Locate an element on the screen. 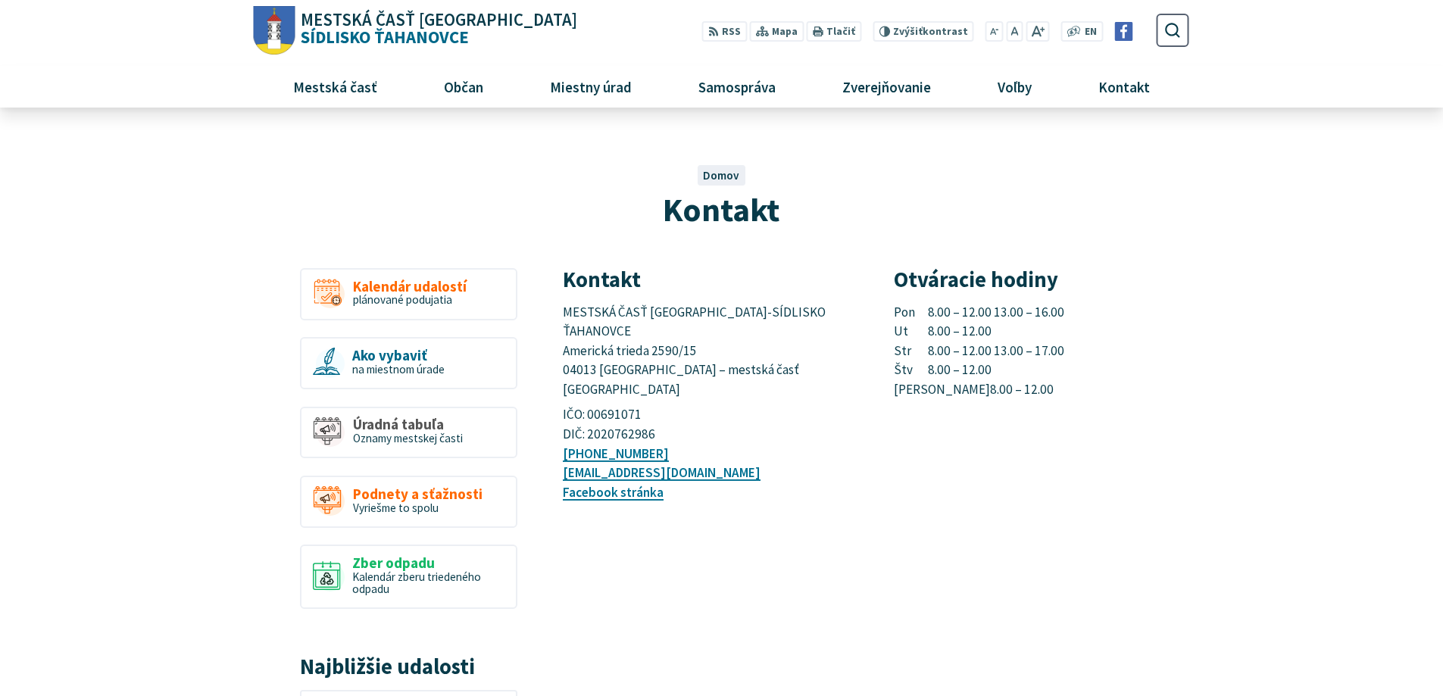  span: Občan is located at coordinates (463, 86).